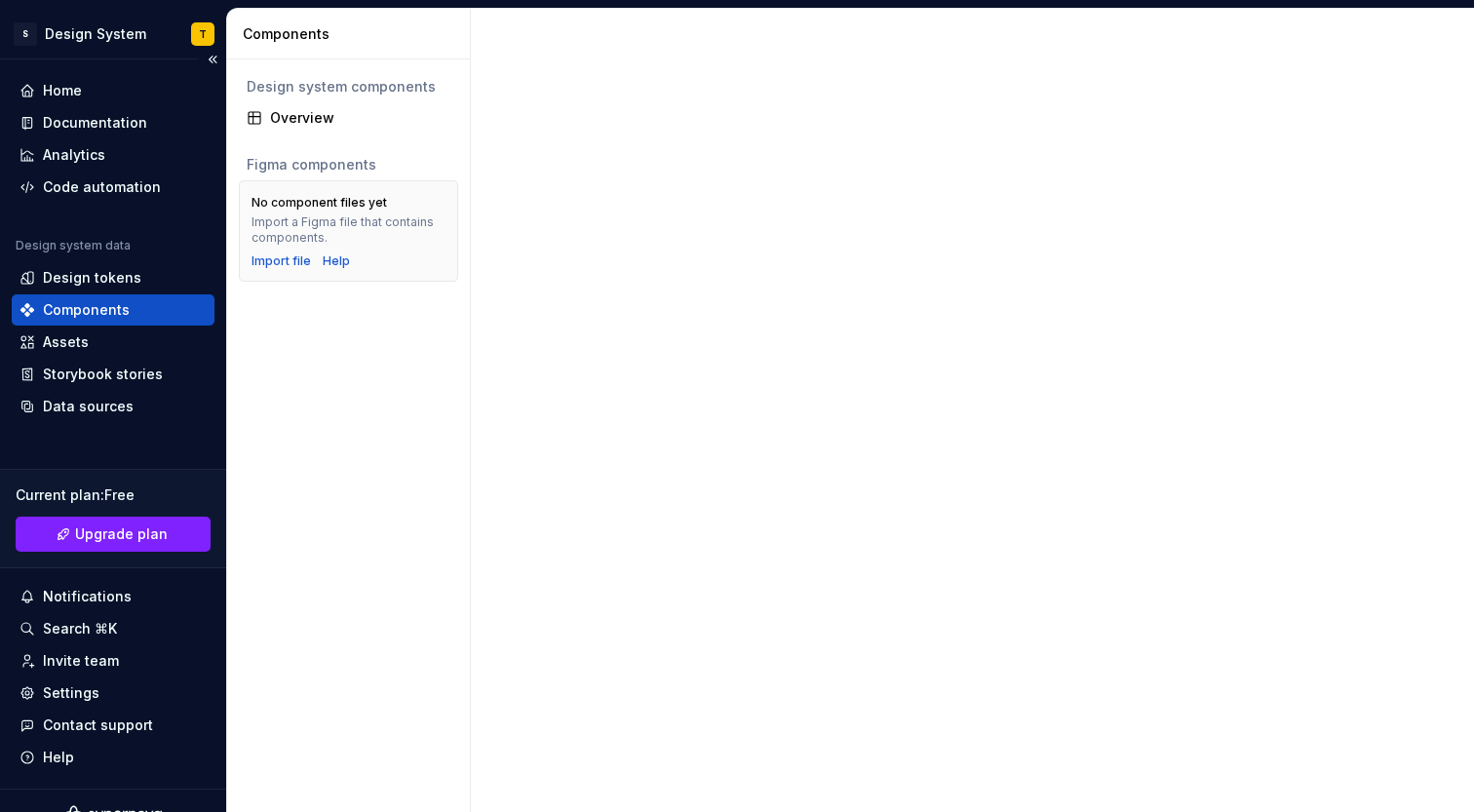 This screenshot has width=1474, height=812. Describe the element at coordinates (113, 278) in the screenshot. I see `a: Design tokens` at that location.